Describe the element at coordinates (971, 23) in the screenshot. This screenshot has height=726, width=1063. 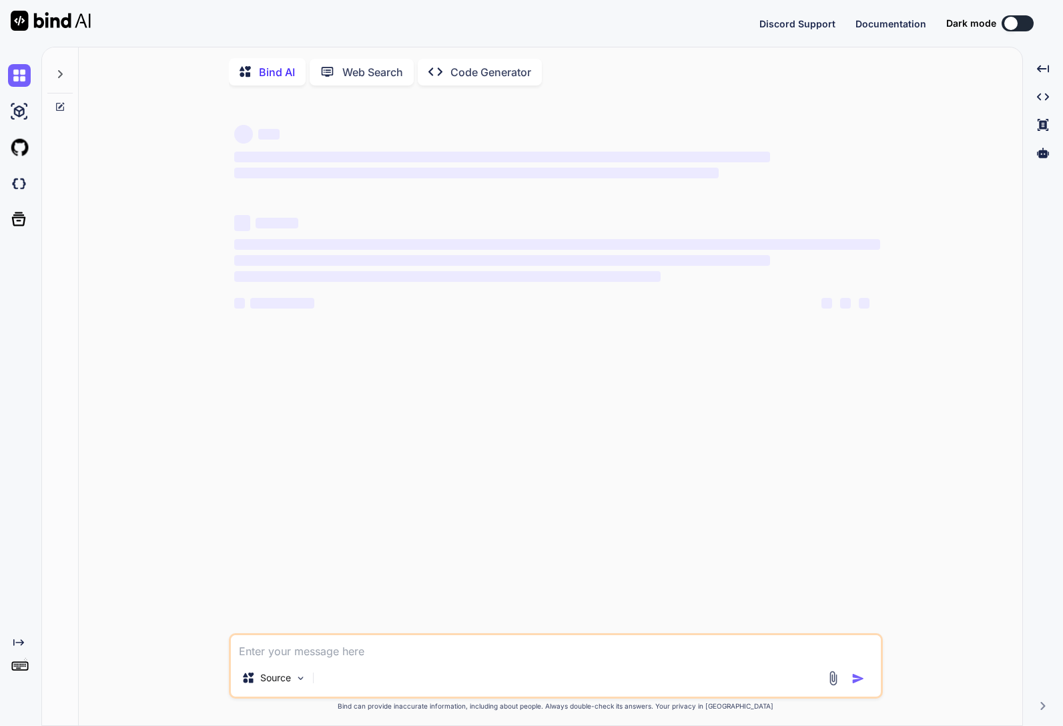
I see `span: Dark mode` at that location.